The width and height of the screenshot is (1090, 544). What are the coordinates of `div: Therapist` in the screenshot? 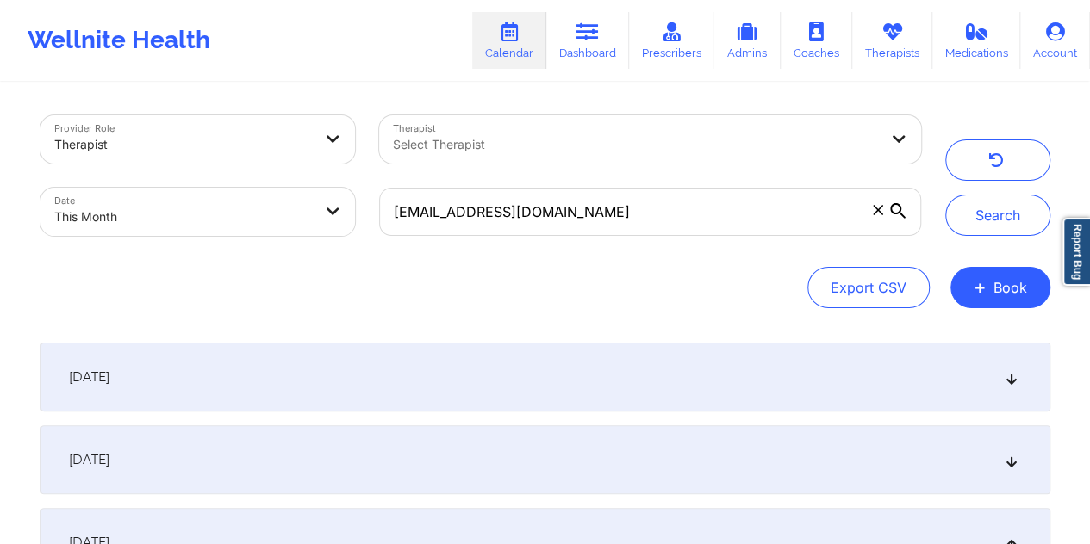 It's located at (183, 145).